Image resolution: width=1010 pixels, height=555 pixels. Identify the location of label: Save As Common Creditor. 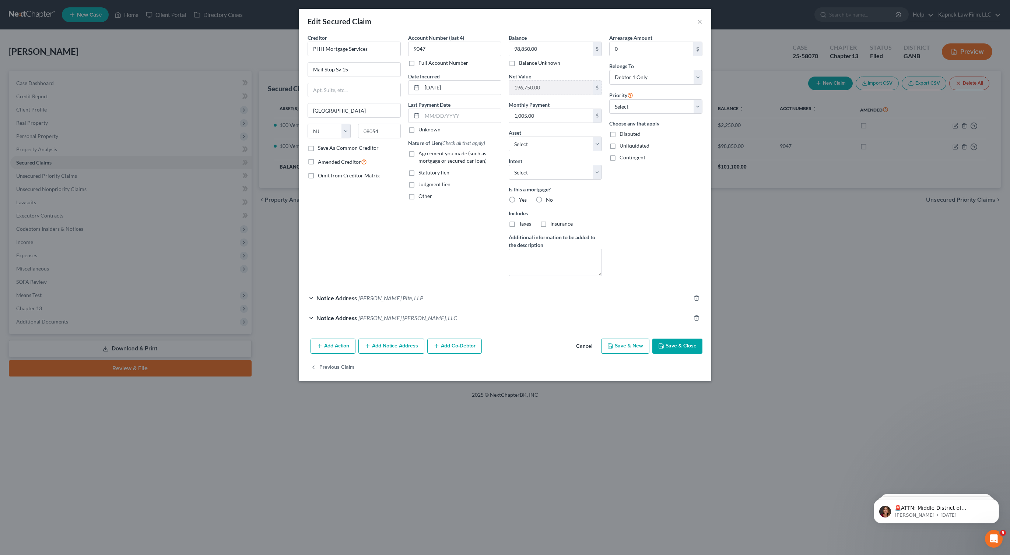
(348, 148).